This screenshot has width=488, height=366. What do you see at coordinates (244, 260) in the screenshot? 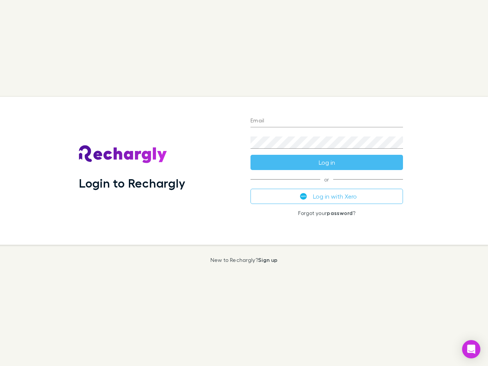
I see `p: New to Rechargly?` at bounding box center [244, 260].